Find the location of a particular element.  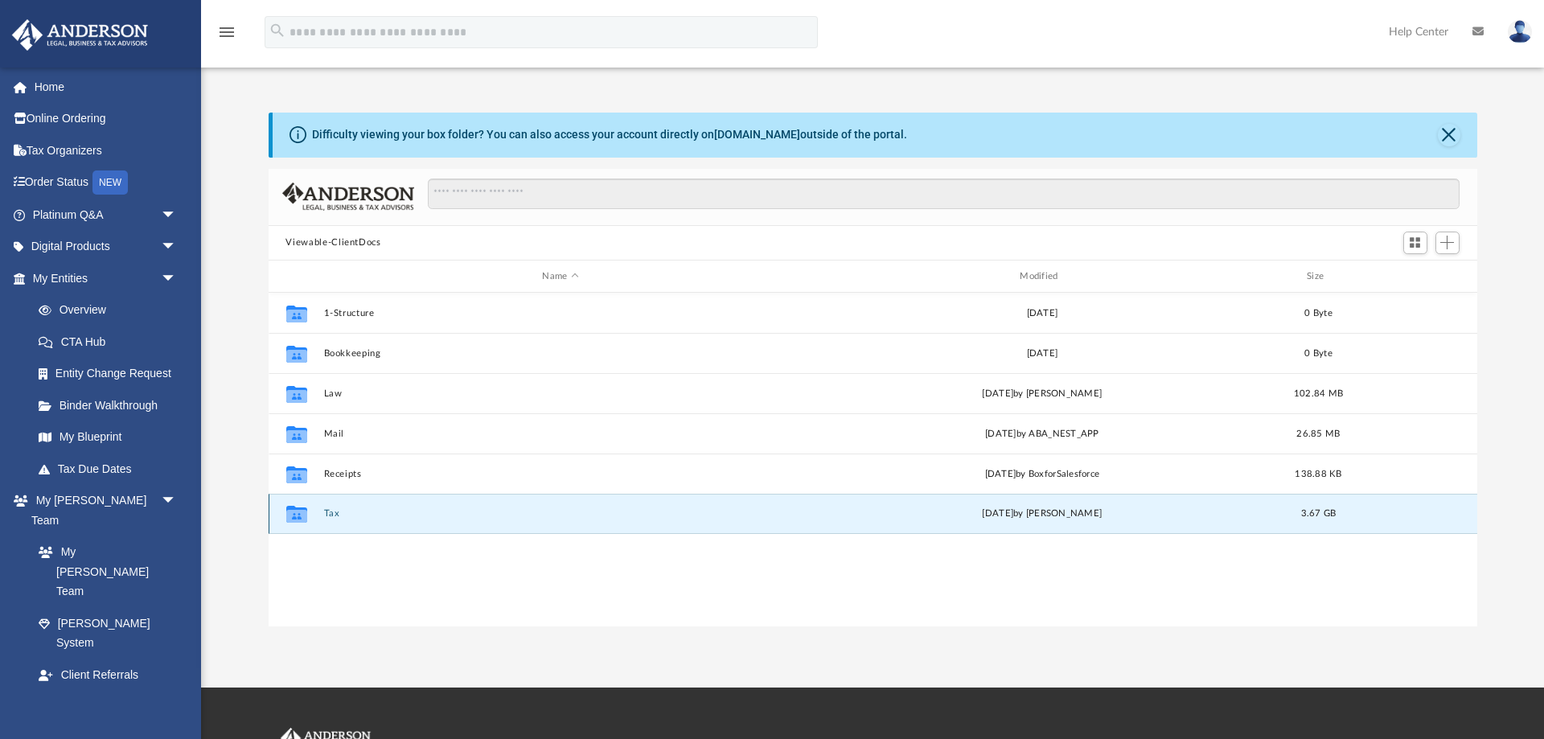

div: Name is located at coordinates (560, 277).